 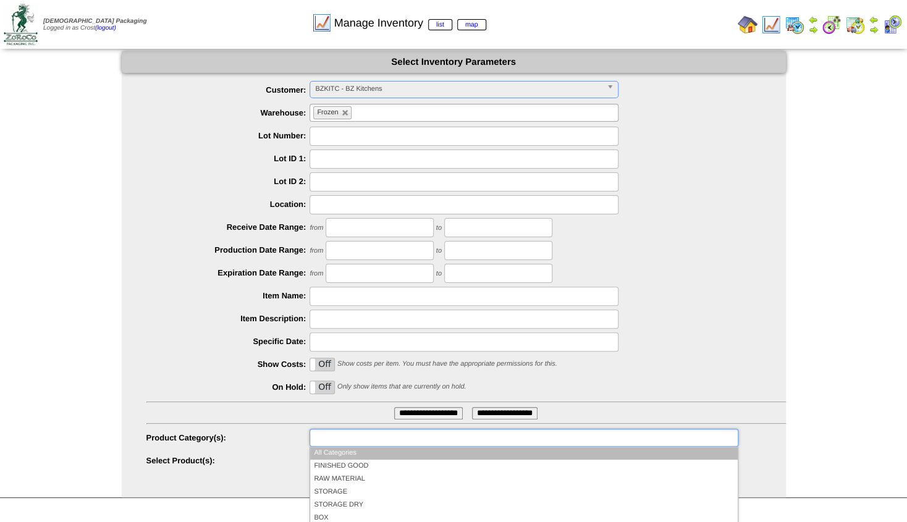 What do you see at coordinates (523, 453) in the screenshot?
I see `li: All Categories` at bounding box center [523, 453].